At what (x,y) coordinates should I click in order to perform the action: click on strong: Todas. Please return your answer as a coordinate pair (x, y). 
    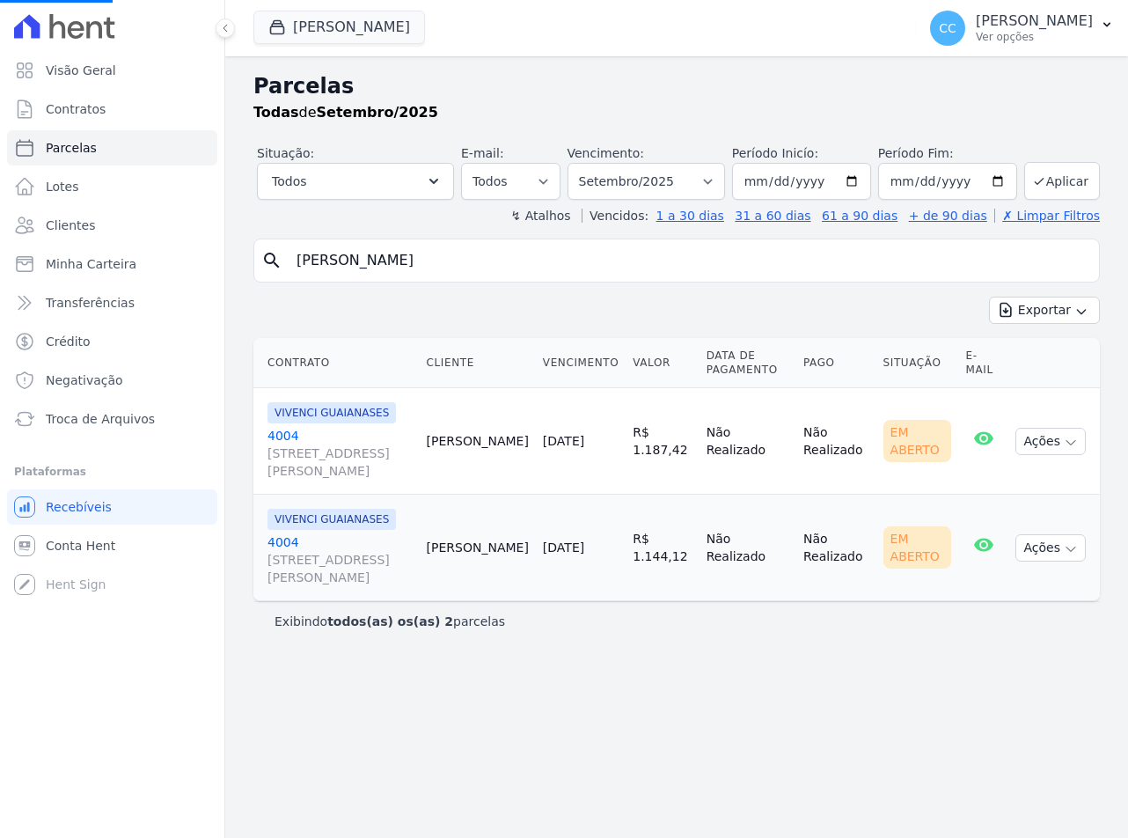
    Looking at the image, I should click on (276, 112).